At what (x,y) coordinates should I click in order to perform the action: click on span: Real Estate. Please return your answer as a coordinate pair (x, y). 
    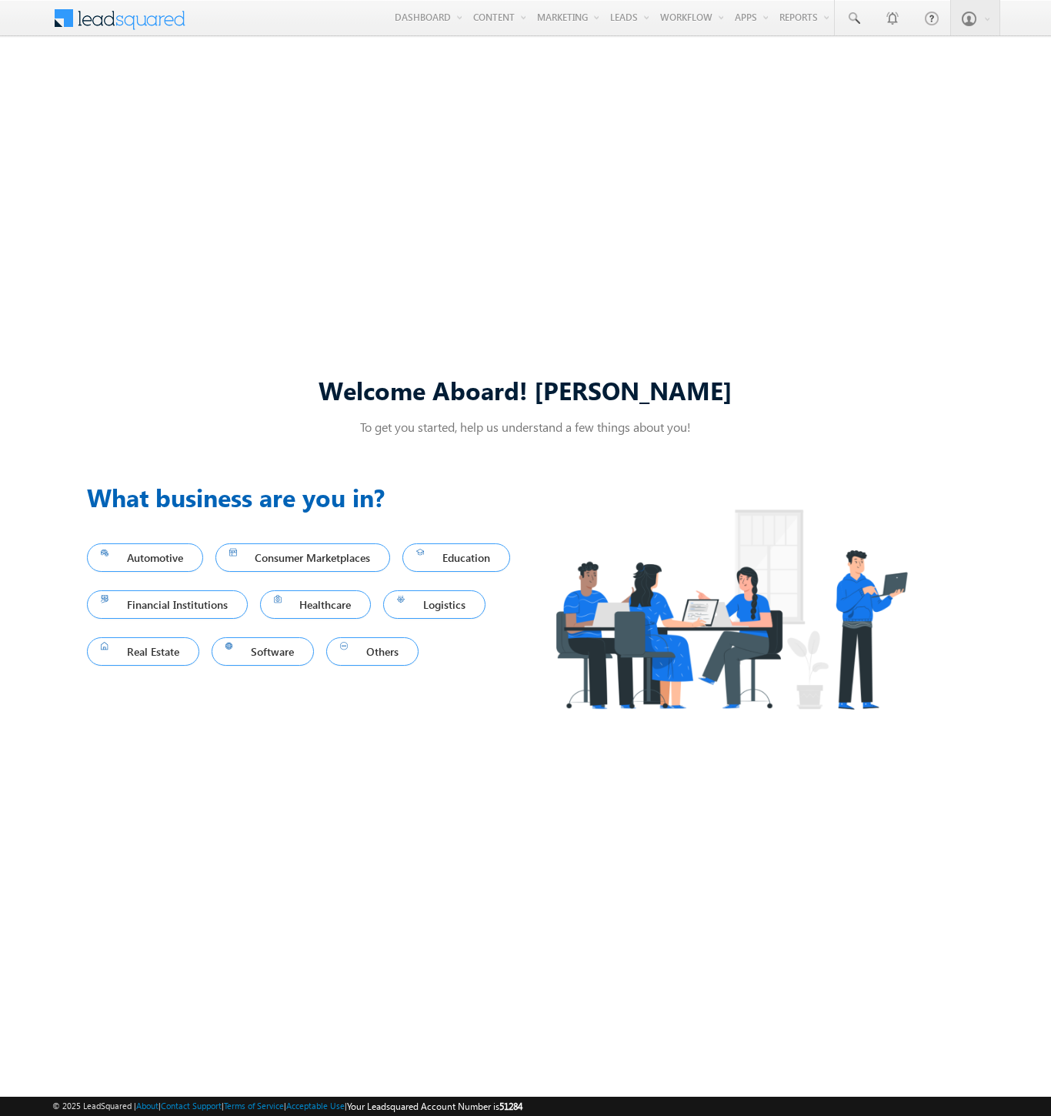
    Looking at the image, I should click on (143, 651).